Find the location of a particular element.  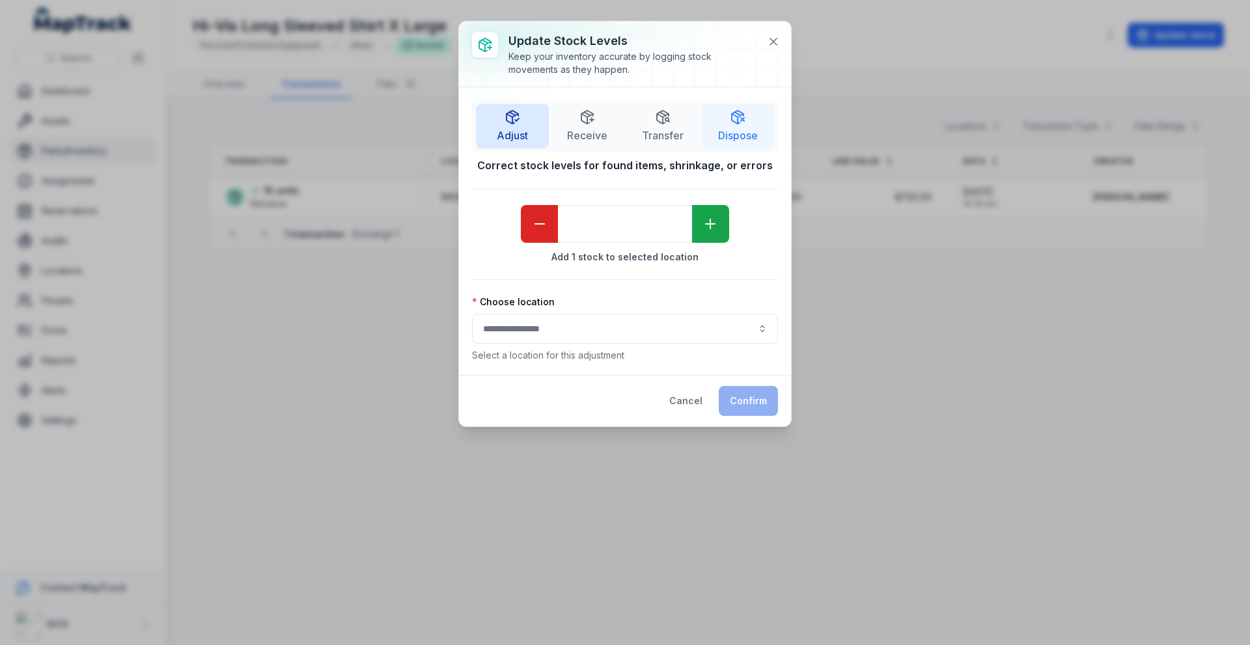

button: Transfer is located at coordinates (663, 126).